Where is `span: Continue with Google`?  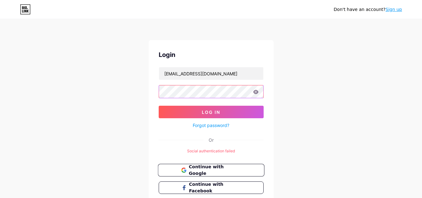 span: Continue with Google is located at coordinates (214, 170).